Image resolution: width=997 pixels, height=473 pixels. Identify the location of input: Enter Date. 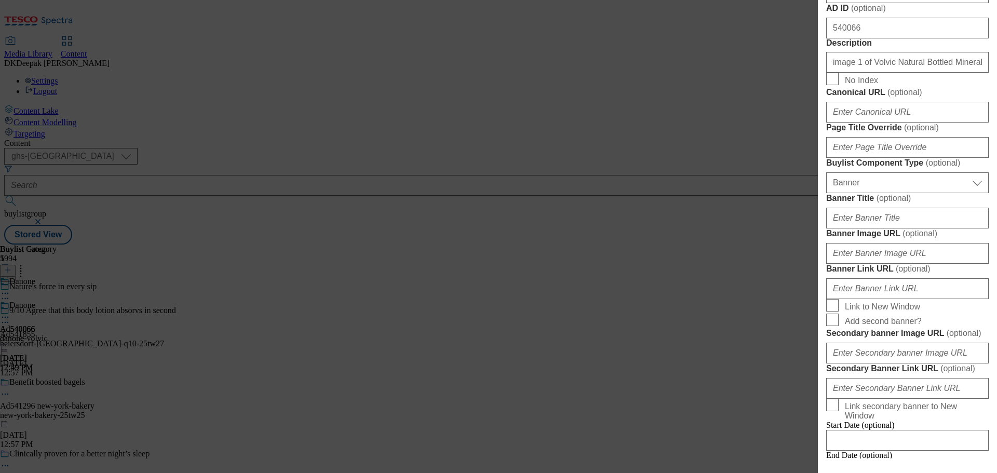
(907, 440).